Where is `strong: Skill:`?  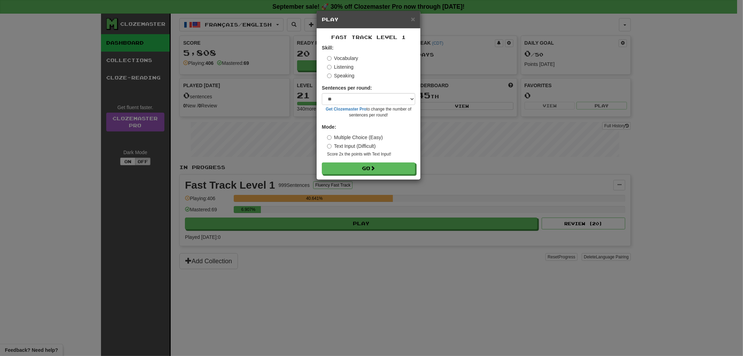 strong: Skill: is located at coordinates (328, 48).